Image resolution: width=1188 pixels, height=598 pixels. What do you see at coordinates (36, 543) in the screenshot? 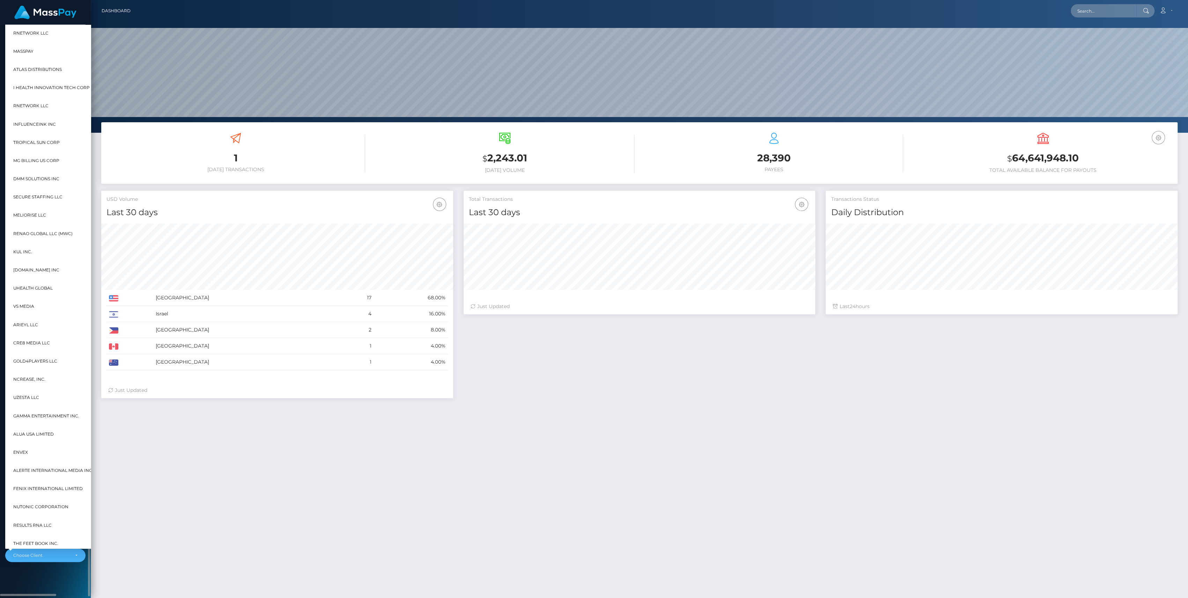
I see `span: The Feet Book Inc.` at bounding box center [36, 543].